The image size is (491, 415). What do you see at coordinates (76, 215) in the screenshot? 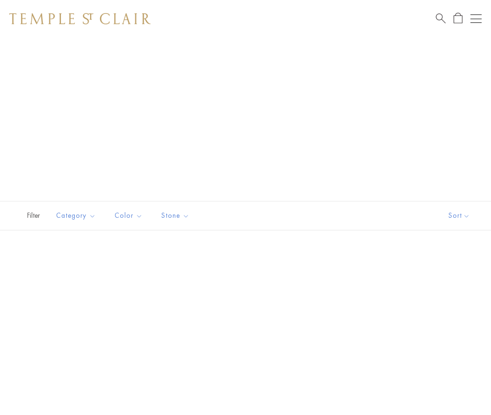
I see `button: Category` at bounding box center [76, 215].